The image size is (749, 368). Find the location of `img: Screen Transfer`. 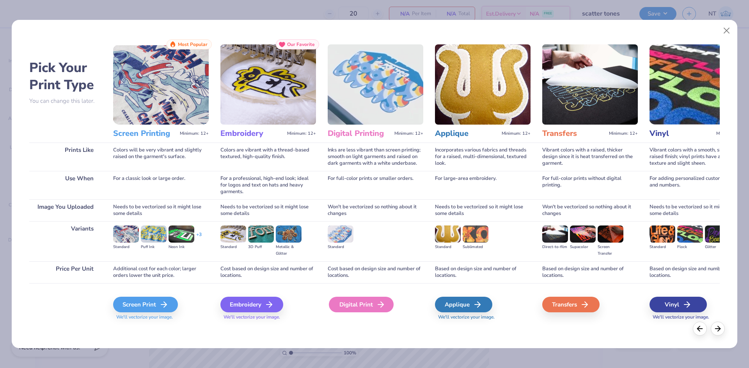

img: Screen Transfer is located at coordinates (610, 234).